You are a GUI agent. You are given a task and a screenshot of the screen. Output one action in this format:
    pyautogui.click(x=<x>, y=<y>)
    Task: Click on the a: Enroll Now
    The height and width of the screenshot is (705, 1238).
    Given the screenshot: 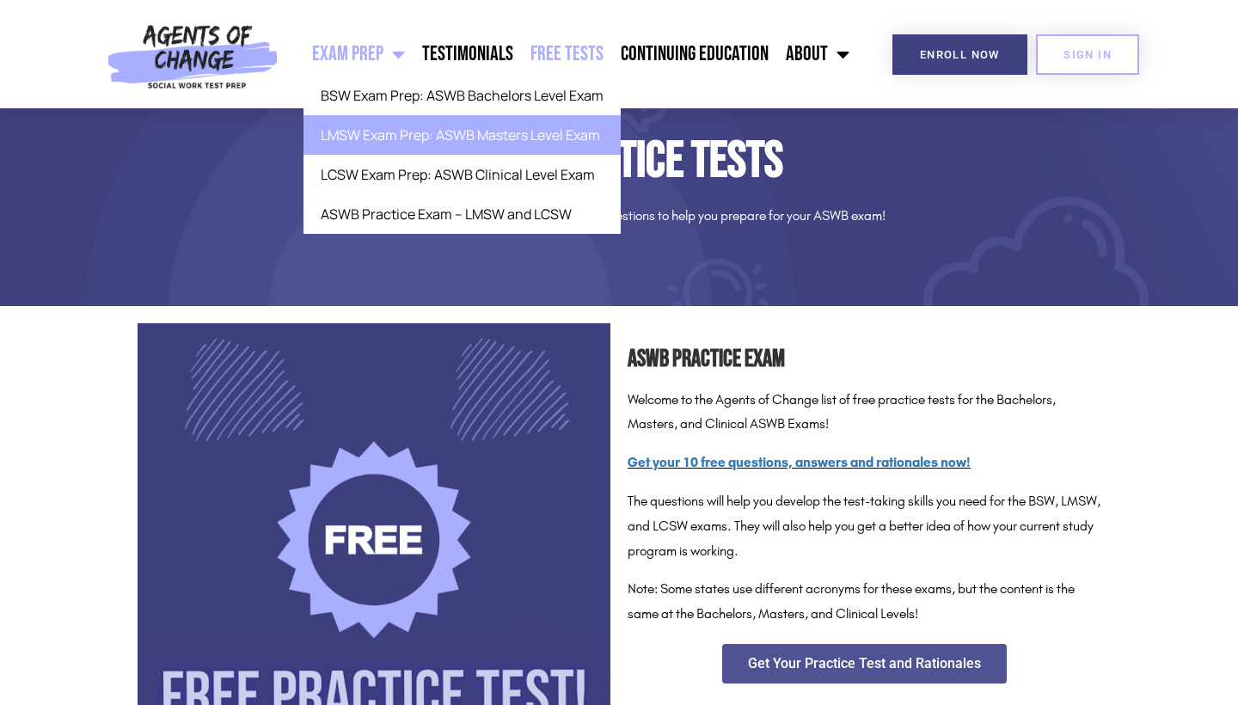 What is the action you would take?
    pyautogui.click(x=960, y=54)
    